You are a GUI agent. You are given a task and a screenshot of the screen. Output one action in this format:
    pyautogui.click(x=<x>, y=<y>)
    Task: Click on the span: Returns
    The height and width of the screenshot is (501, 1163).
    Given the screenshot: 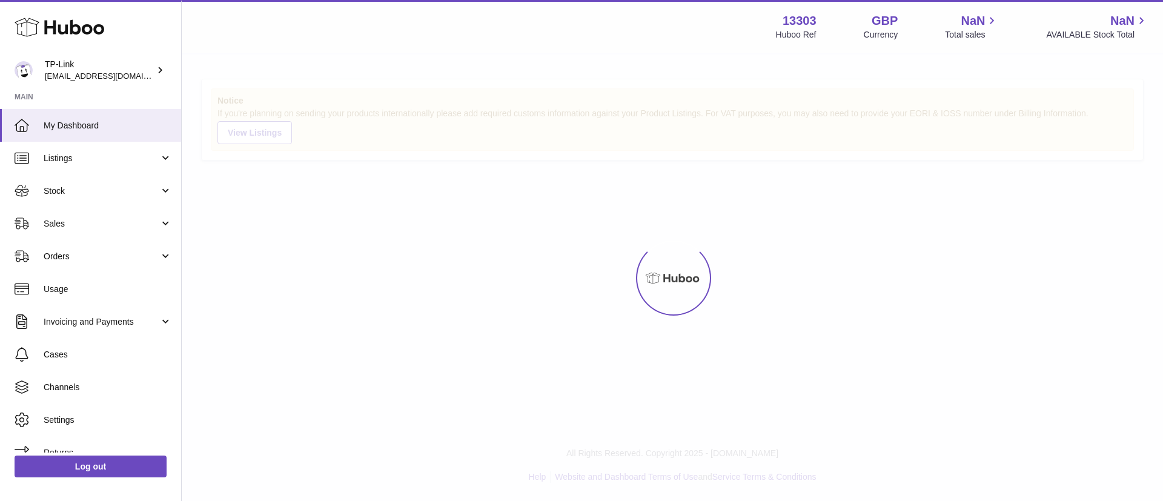 What is the action you would take?
    pyautogui.click(x=108, y=452)
    